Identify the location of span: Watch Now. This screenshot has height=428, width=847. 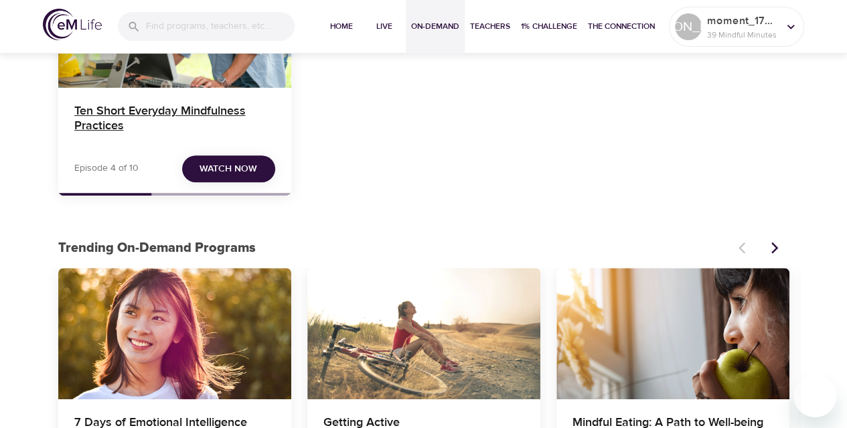
(228, 169).